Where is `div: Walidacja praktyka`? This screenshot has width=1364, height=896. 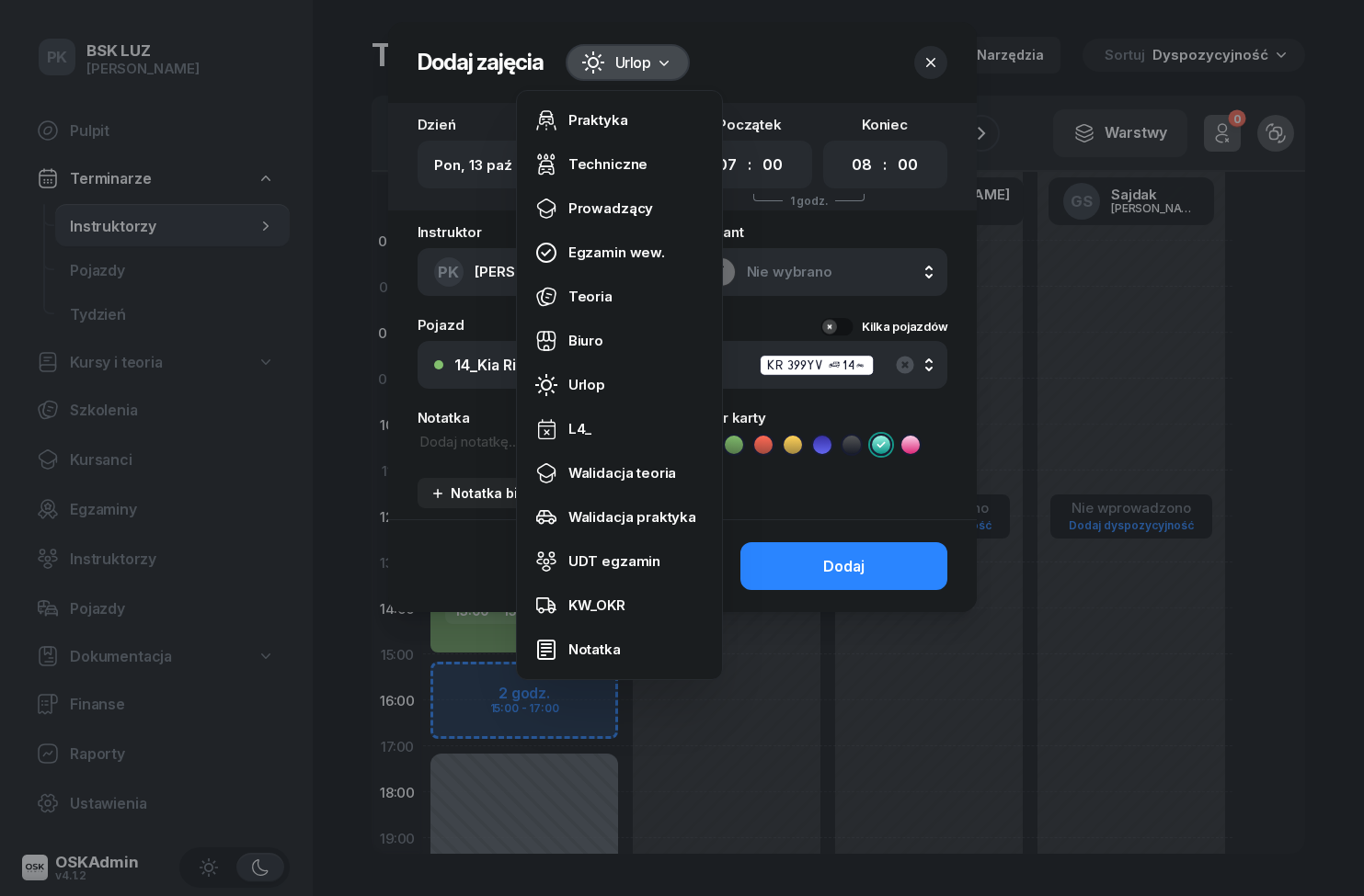
div: Walidacja praktyka is located at coordinates (632, 518).